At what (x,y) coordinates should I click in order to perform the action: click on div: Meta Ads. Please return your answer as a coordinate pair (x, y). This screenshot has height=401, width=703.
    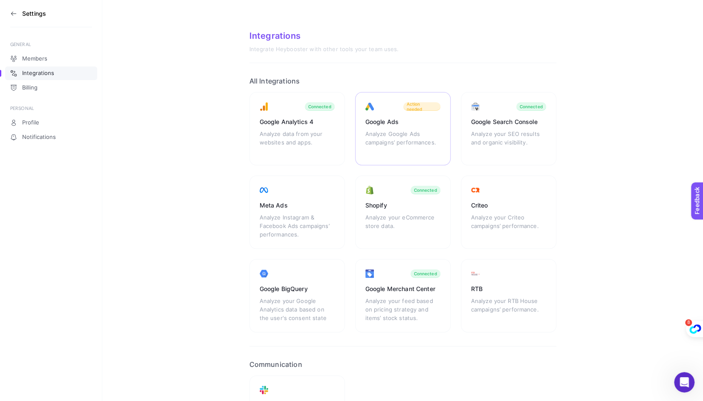
    Looking at the image, I should click on (297, 205).